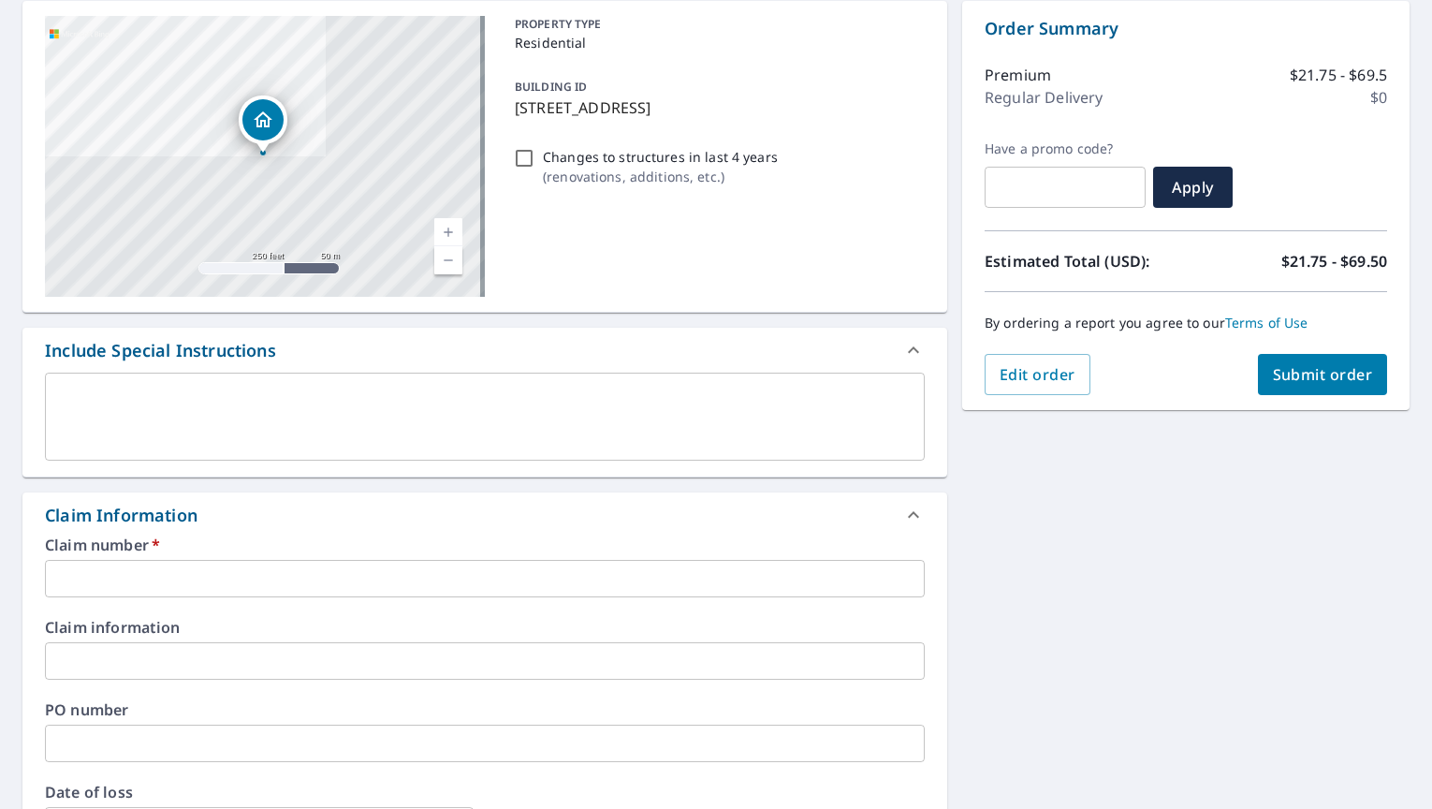 The image size is (1432, 809). I want to click on p: $0, so click(1379, 97).